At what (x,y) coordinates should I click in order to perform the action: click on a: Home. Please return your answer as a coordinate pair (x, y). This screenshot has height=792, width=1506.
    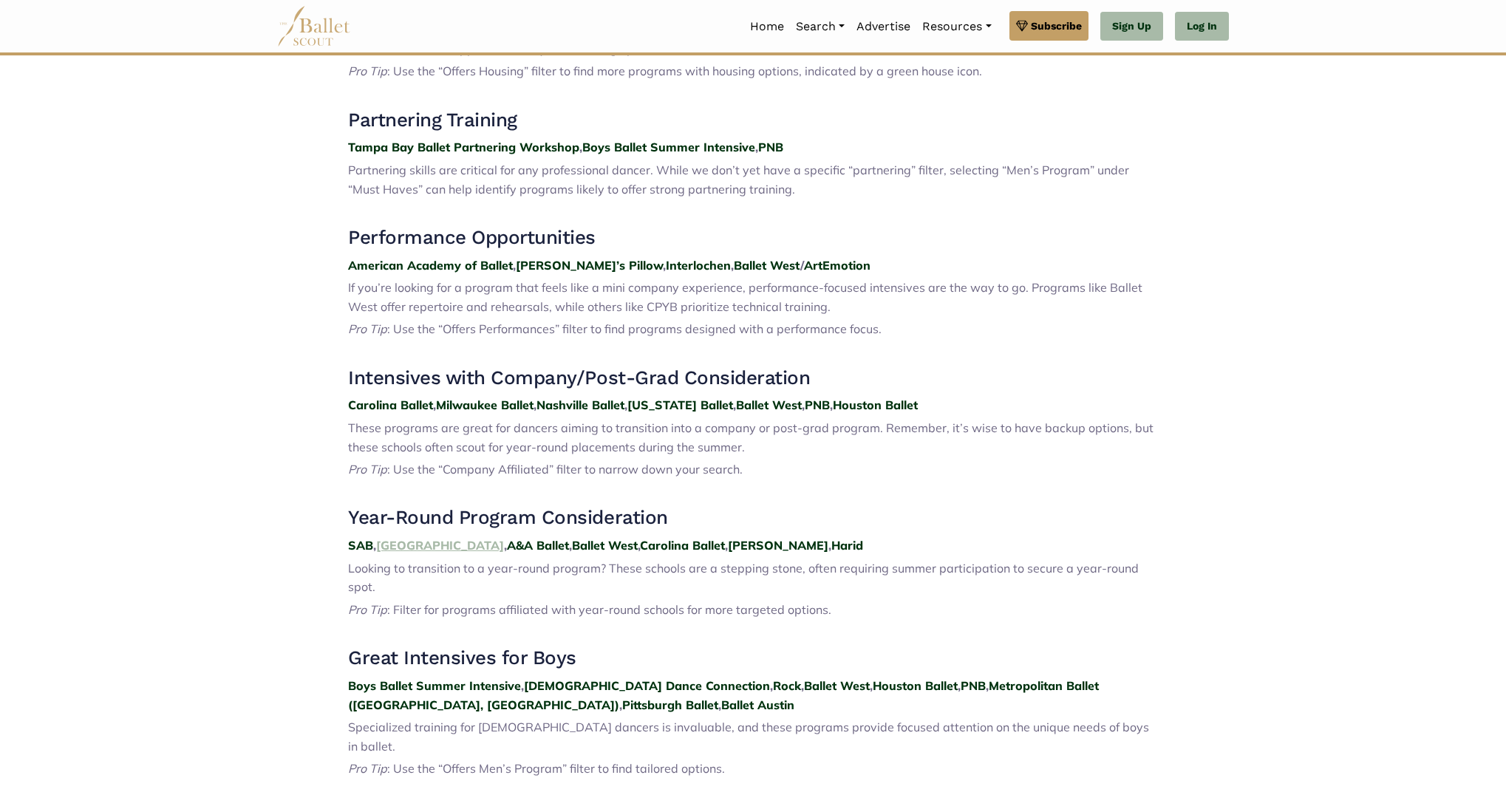
    Looking at the image, I should click on (767, 27).